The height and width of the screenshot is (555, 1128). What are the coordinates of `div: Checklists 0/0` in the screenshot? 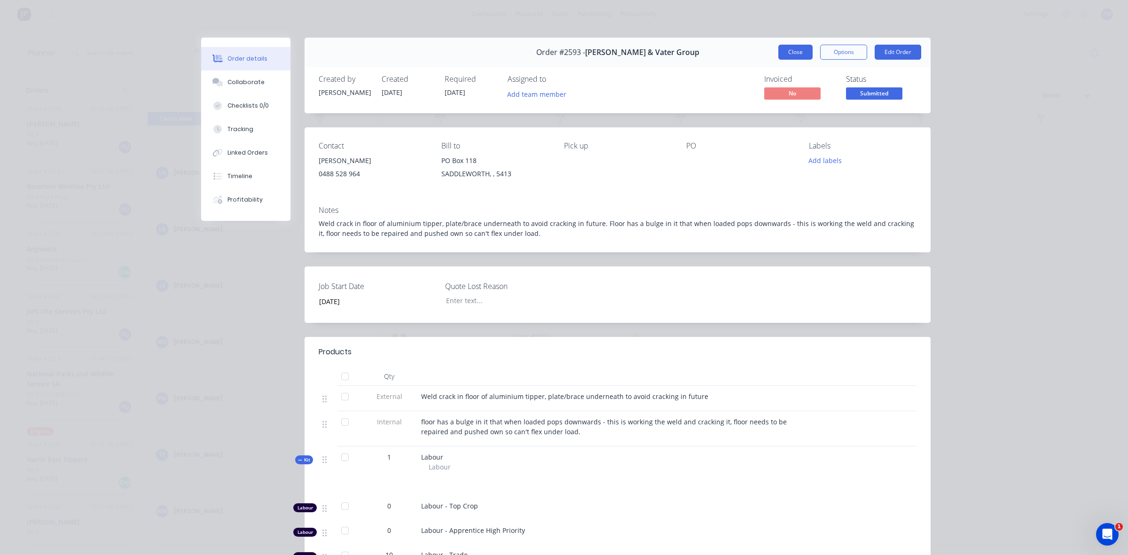 It's located at (248, 106).